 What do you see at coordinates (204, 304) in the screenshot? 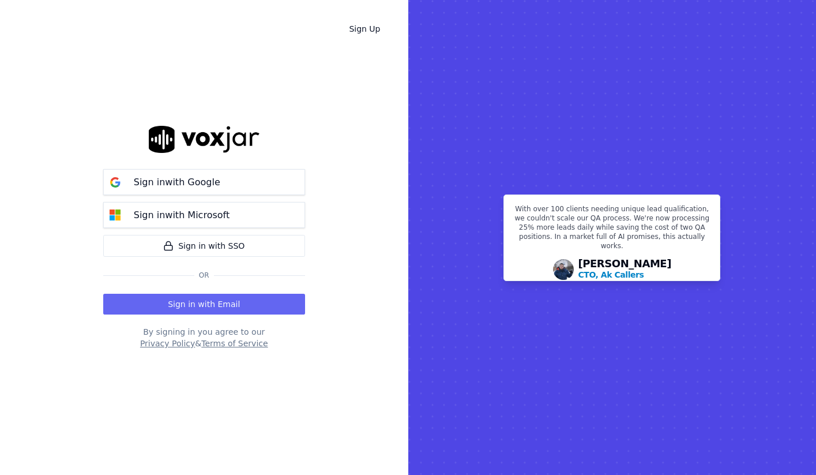
I see `button: Sign in with Email` at bounding box center [204, 304].